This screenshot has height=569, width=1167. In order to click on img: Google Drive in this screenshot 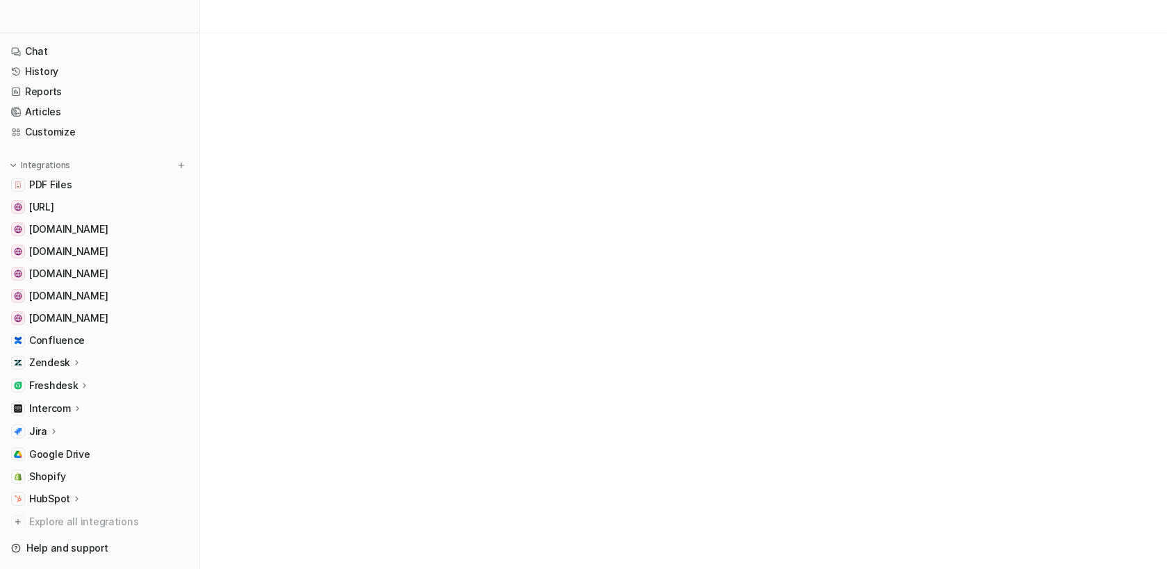, I will do `click(18, 454)`.